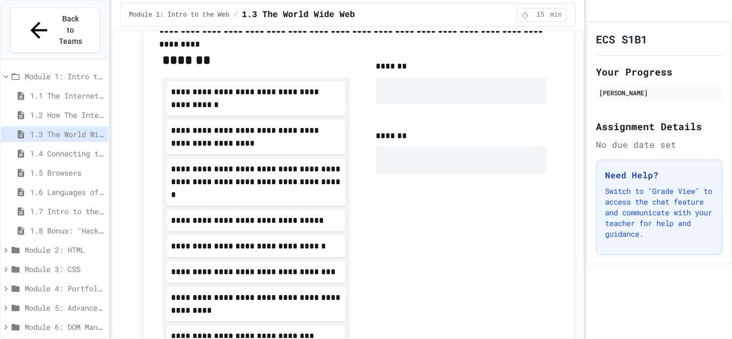  What do you see at coordinates (67, 192) in the screenshot?
I see `span: 1.6 Languages of the Web` at bounding box center [67, 192].